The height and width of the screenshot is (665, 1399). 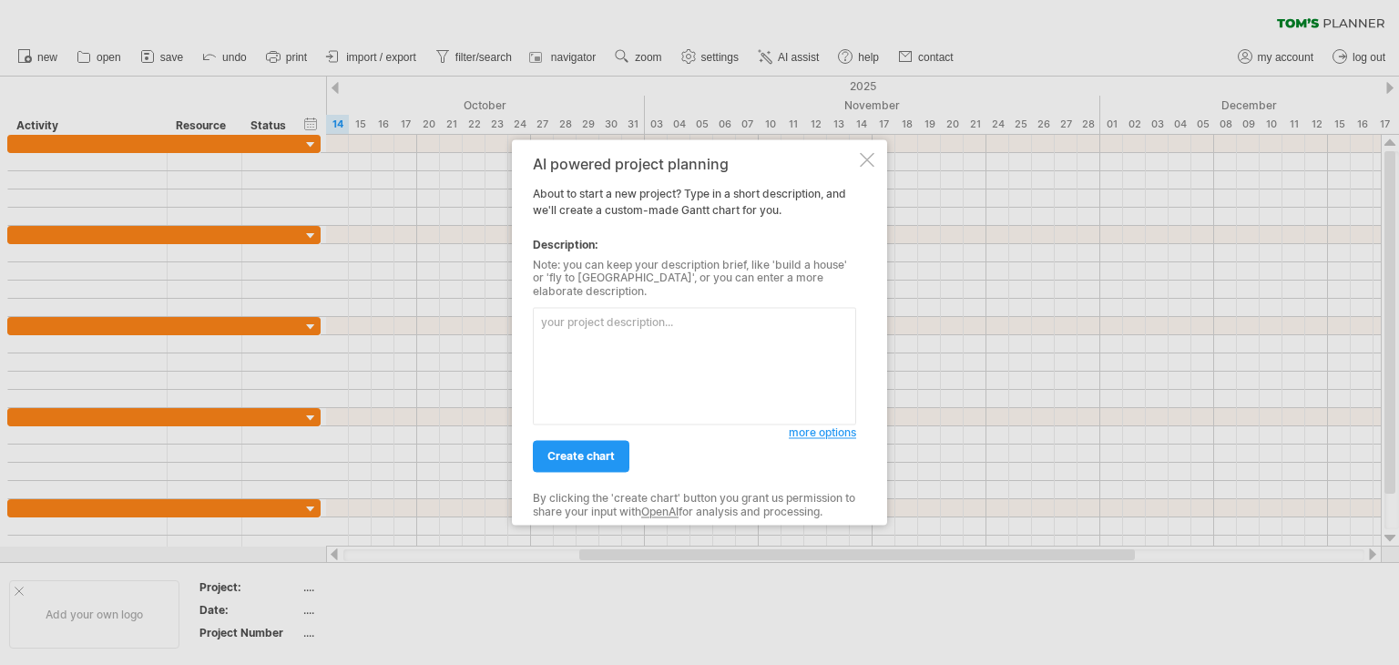 What do you see at coordinates (694, 245) in the screenshot?
I see `div: Description:` at bounding box center [694, 245].